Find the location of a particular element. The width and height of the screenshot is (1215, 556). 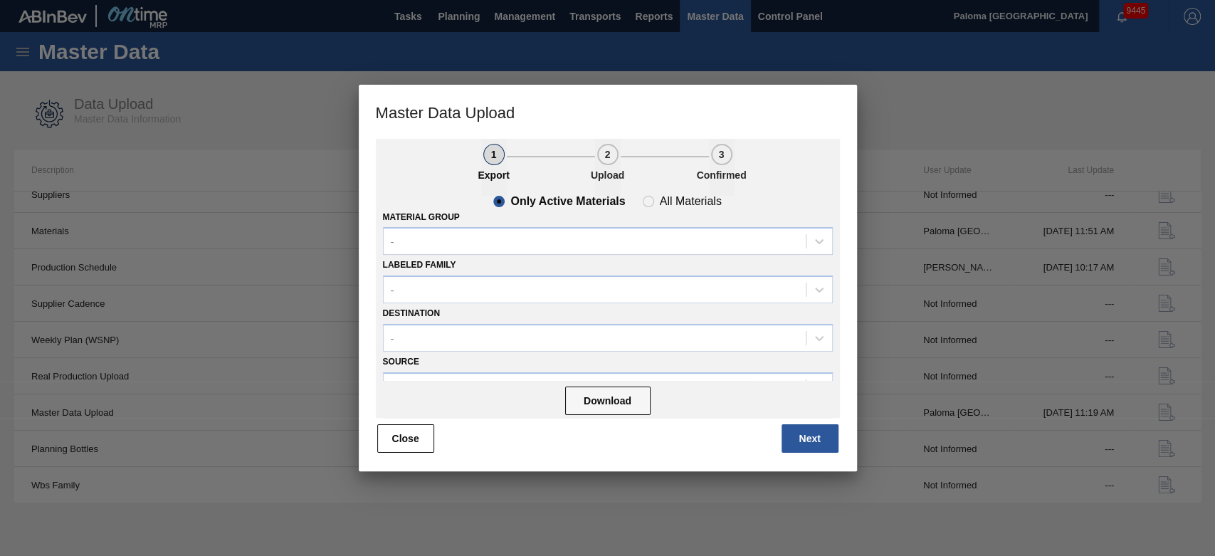

label: Labeled Family is located at coordinates (419, 265).